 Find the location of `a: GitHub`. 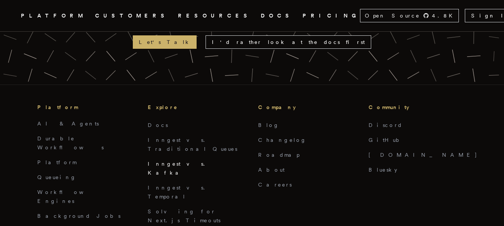

a: GitHub is located at coordinates (386, 140).